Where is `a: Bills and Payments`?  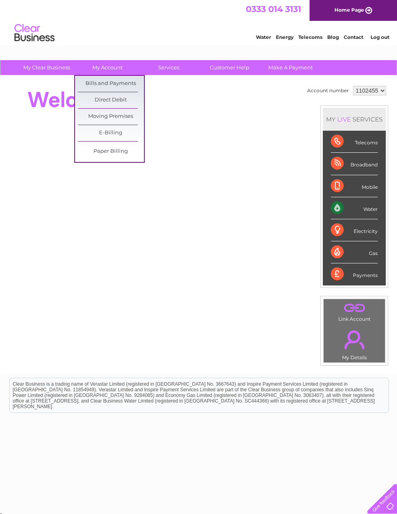
a: Bills and Payments is located at coordinates (111, 84).